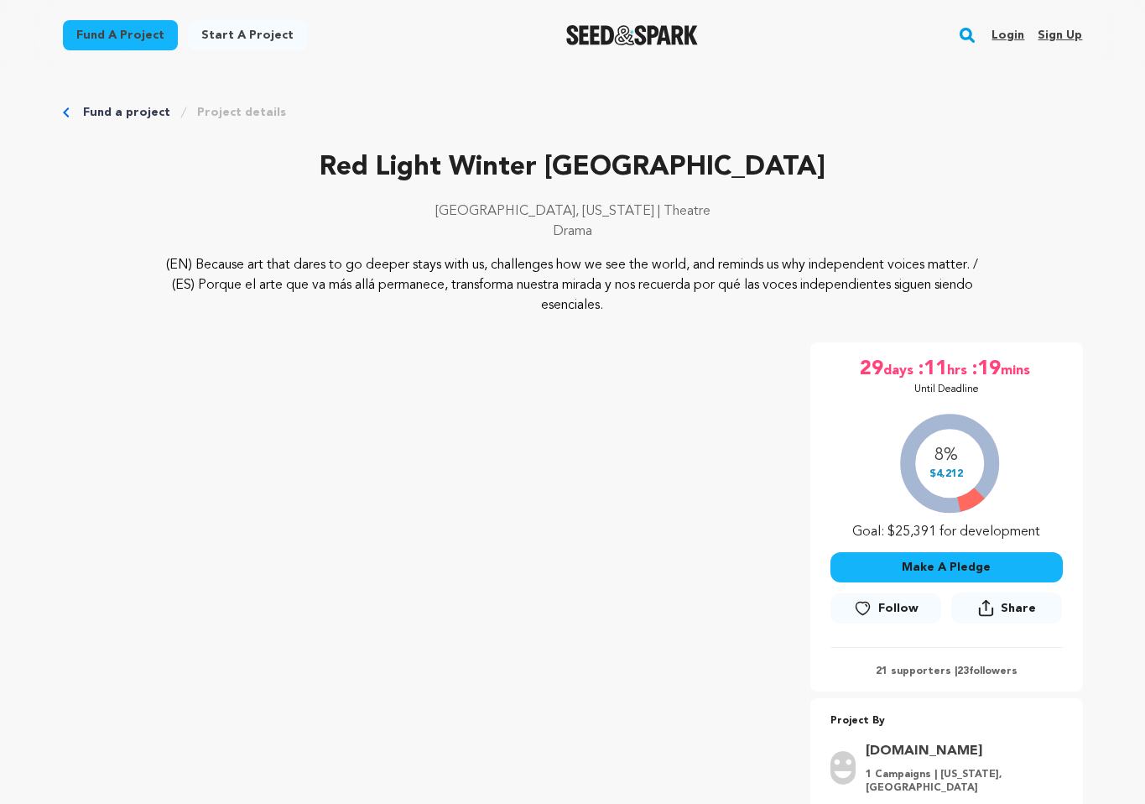  I want to click on a: Login, so click(1008, 35).